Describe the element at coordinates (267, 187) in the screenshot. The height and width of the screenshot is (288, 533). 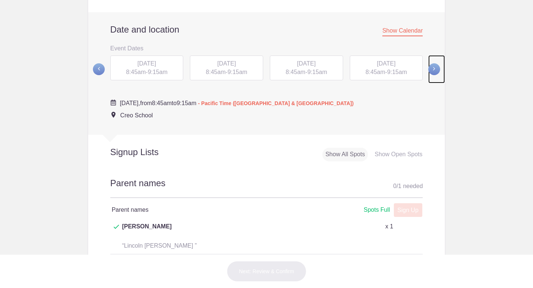
I see `h2: Parent names` at that location.